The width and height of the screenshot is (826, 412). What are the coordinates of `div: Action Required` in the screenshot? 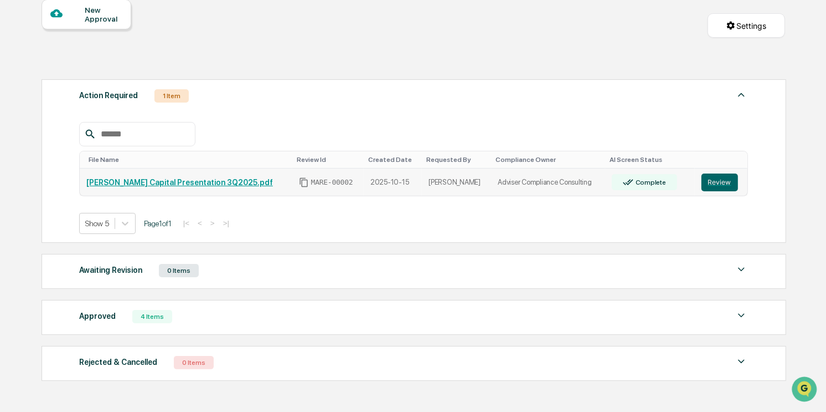 It's located at (109, 95).